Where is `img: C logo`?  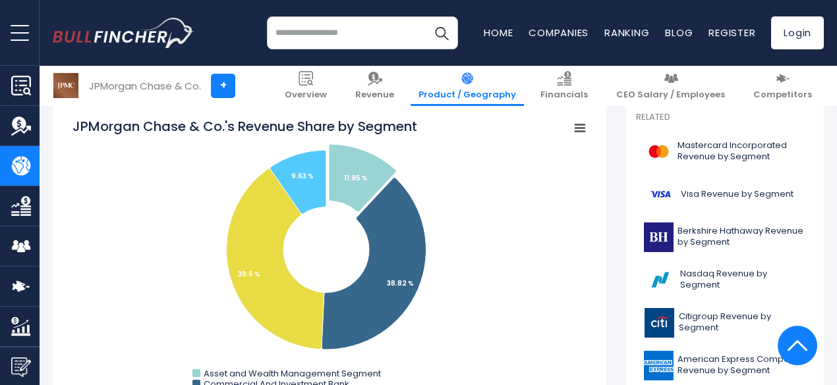 img: C logo is located at coordinates (659, 323).